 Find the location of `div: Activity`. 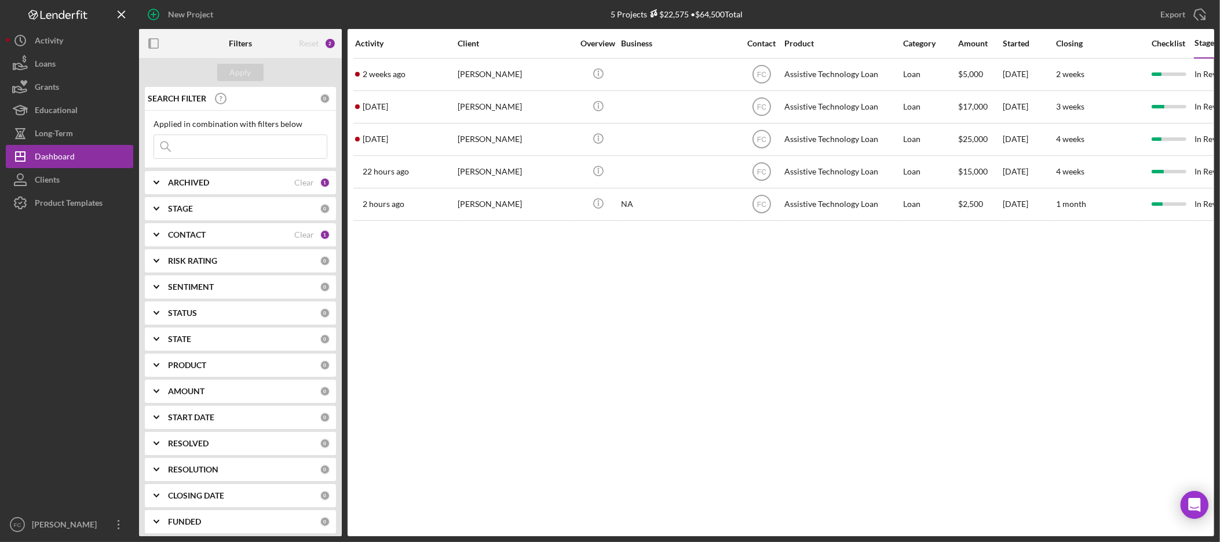

div: Activity is located at coordinates (405, 43).